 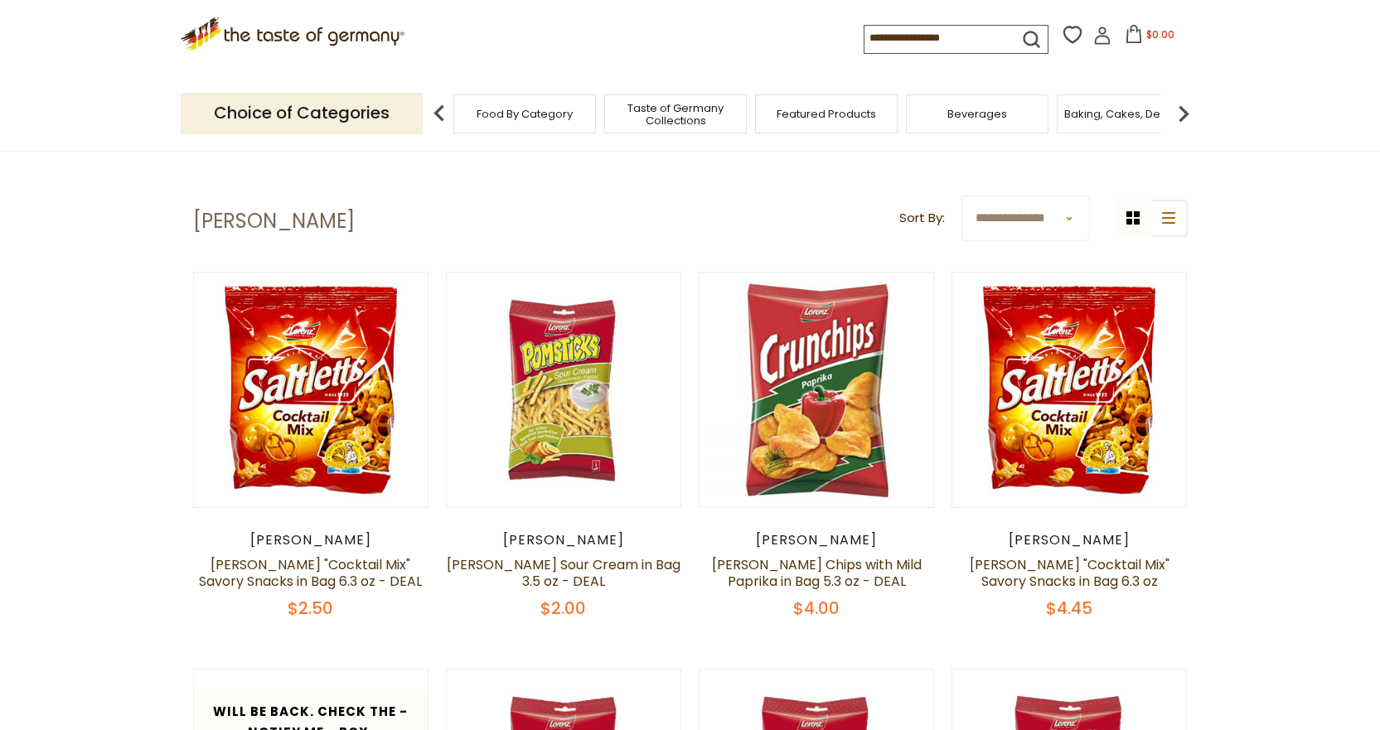 I want to click on span: Baking, Cakes, Desserts, so click(x=1128, y=114).